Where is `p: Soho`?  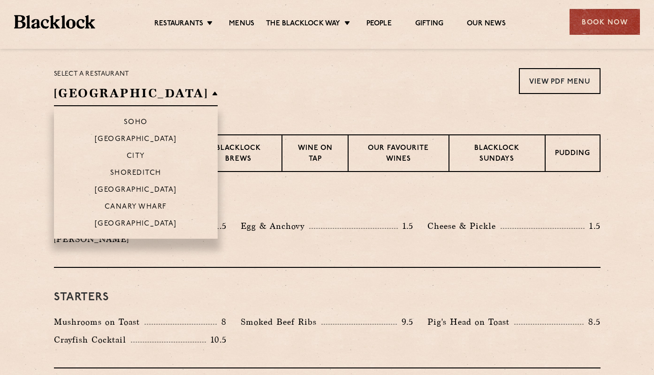 p: Soho is located at coordinates (136, 123).